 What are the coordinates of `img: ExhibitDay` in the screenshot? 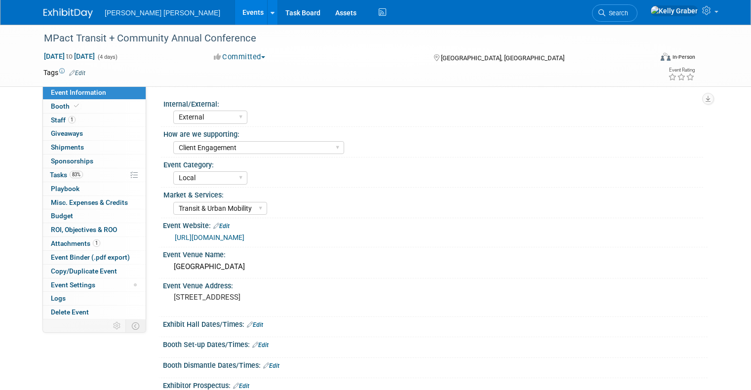 It's located at (68, 13).